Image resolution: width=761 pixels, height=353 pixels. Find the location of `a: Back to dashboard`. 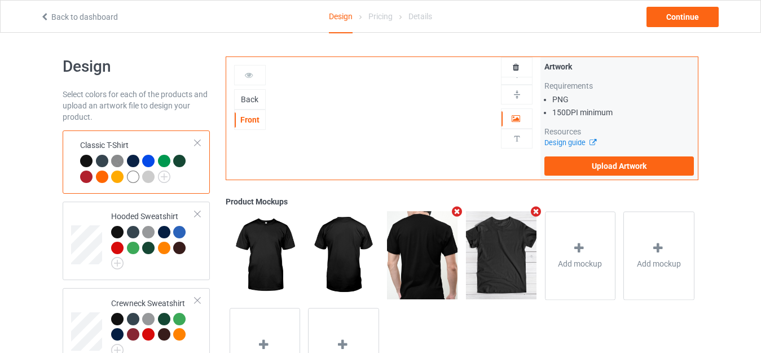

a: Back to dashboard is located at coordinates (79, 17).